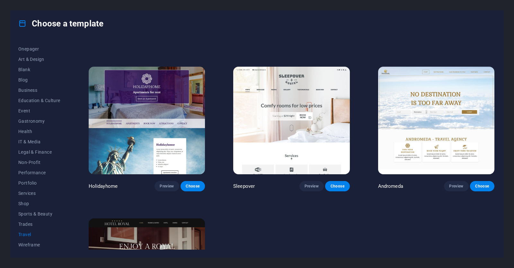  Describe the element at coordinates (39, 152) in the screenshot. I see `button: Legal & Finance` at that location.